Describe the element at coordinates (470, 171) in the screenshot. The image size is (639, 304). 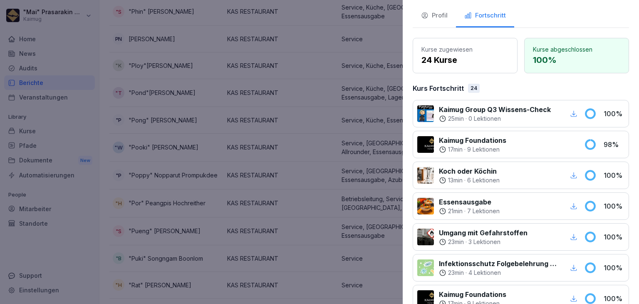
I see `p: Koch oder Köchin` at that location.